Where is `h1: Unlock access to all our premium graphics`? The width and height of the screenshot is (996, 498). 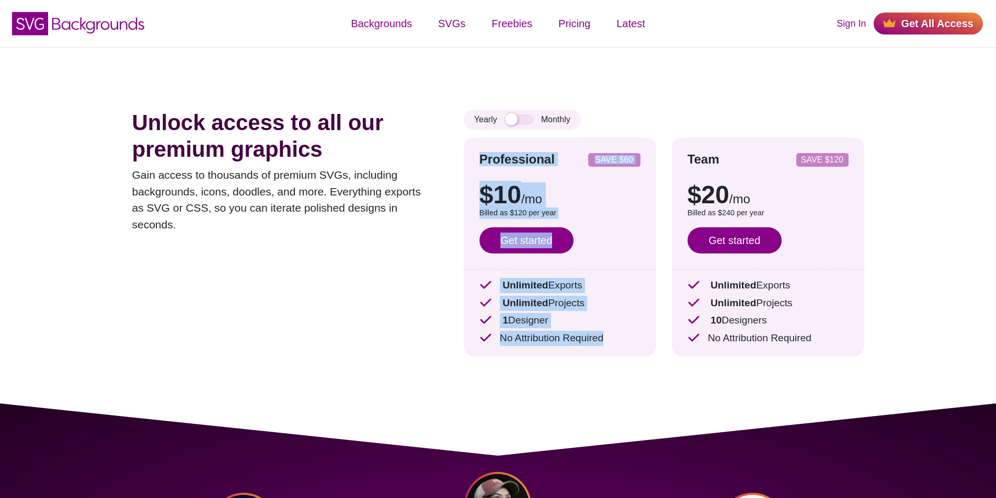
h1: Unlock access to all our premium graphics is located at coordinates (282, 136).